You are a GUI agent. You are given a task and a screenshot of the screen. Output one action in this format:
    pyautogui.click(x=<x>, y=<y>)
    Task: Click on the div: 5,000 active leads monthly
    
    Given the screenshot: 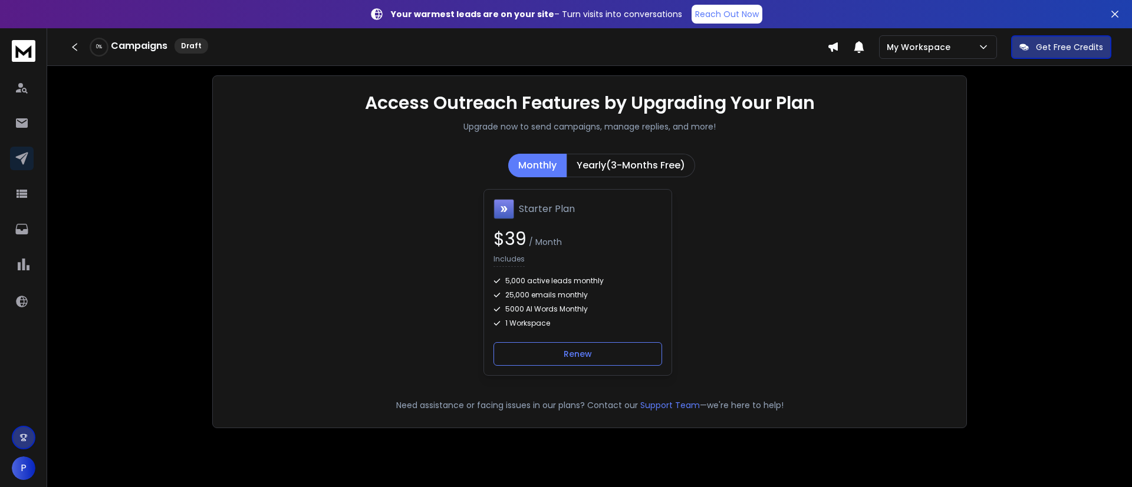 What is the action you would take?
    pyautogui.click(x=578, y=281)
    